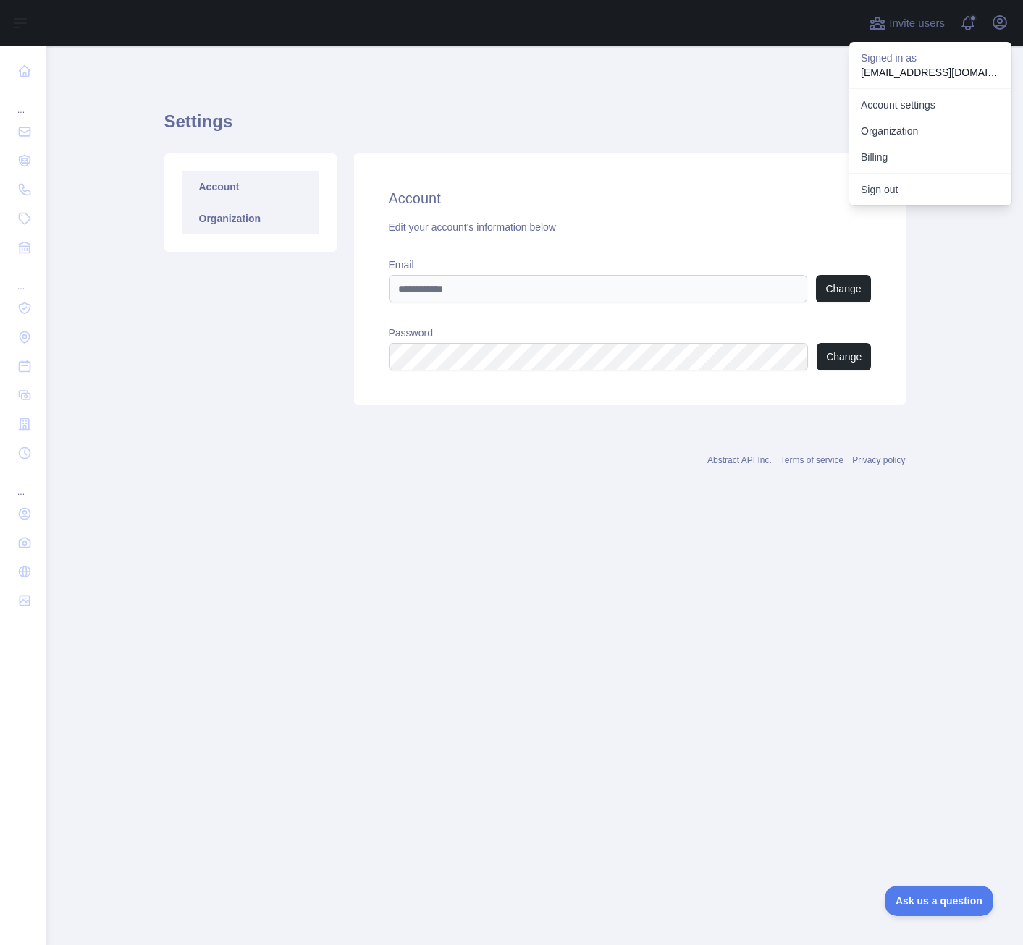 Image resolution: width=1023 pixels, height=945 pixels. I want to click on button: Sign out, so click(930, 190).